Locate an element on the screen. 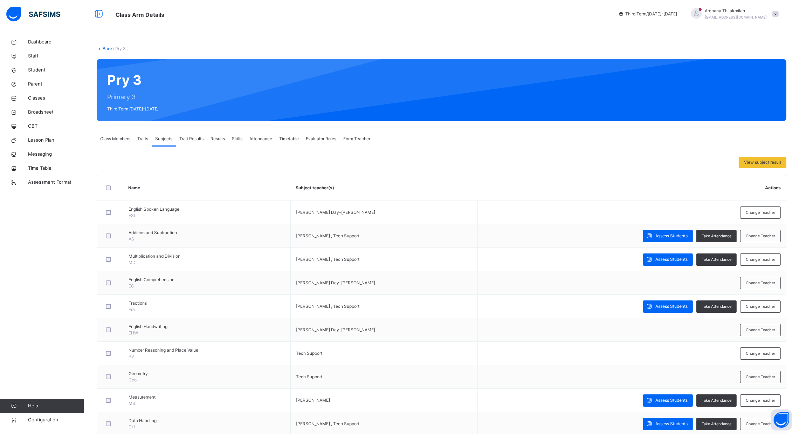 This screenshot has width=799, height=434. span: Results is located at coordinates (218, 139).